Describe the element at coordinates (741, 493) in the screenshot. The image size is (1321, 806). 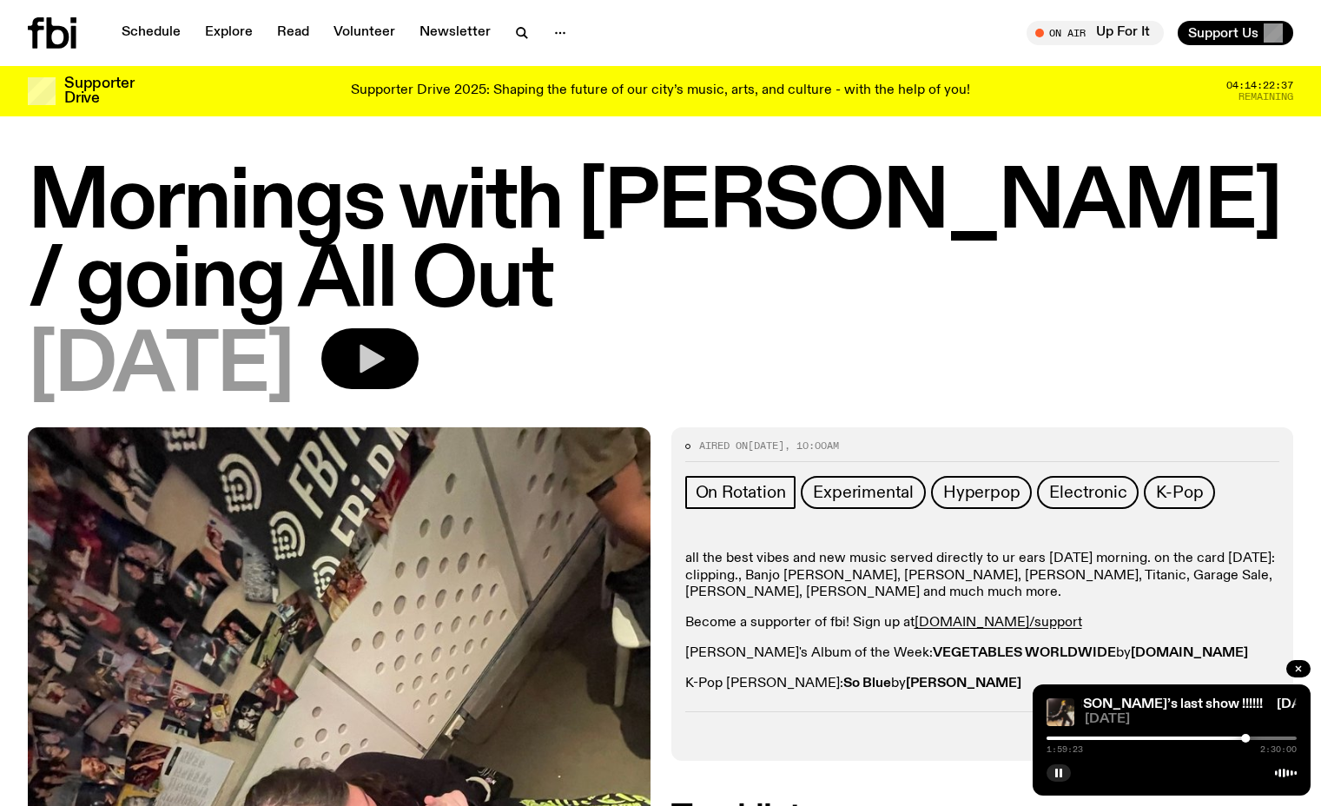
I see `span: On Rotation` at that location.